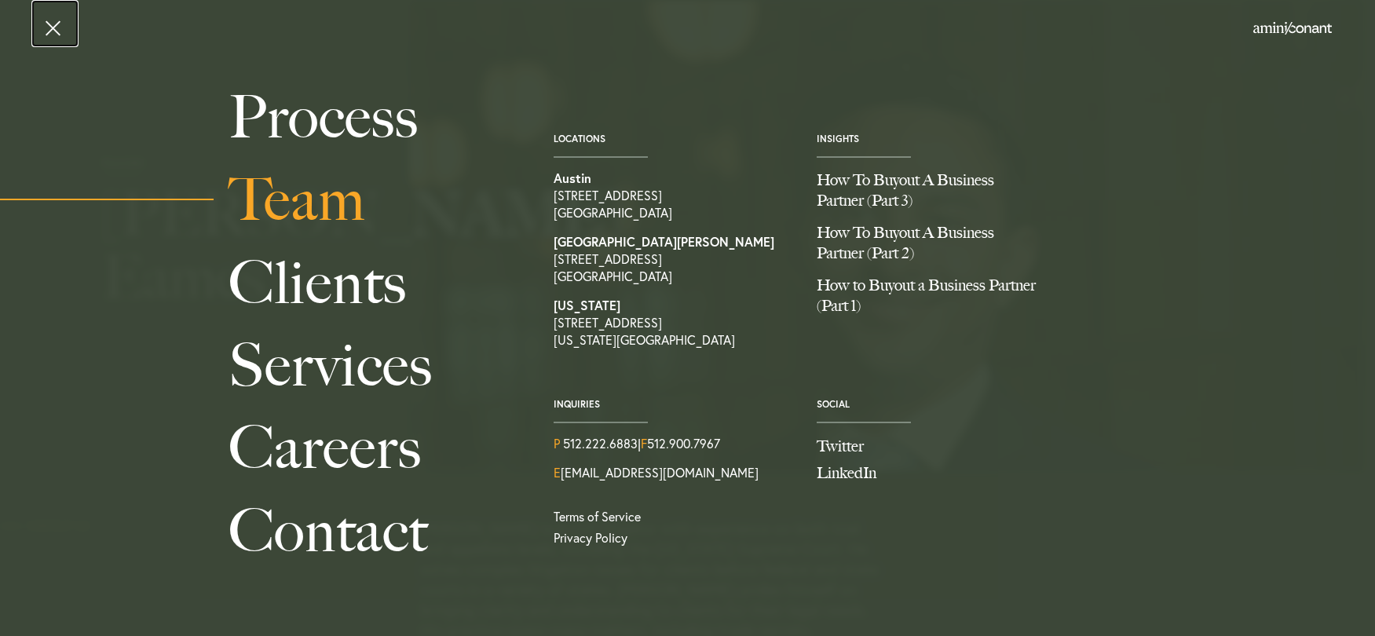 The width and height of the screenshot is (1375, 636). I want to click on span: Social, so click(936, 404).